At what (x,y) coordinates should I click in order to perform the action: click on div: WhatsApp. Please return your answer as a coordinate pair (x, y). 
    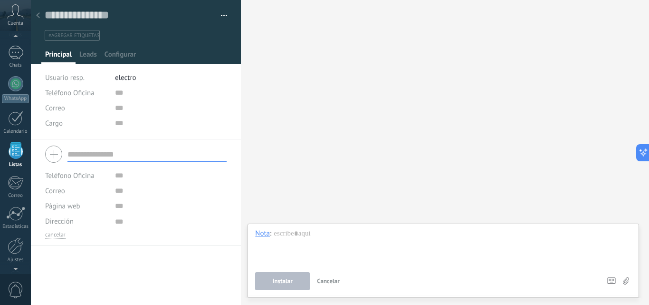
    Looking at the image, I should click on (15, 98).